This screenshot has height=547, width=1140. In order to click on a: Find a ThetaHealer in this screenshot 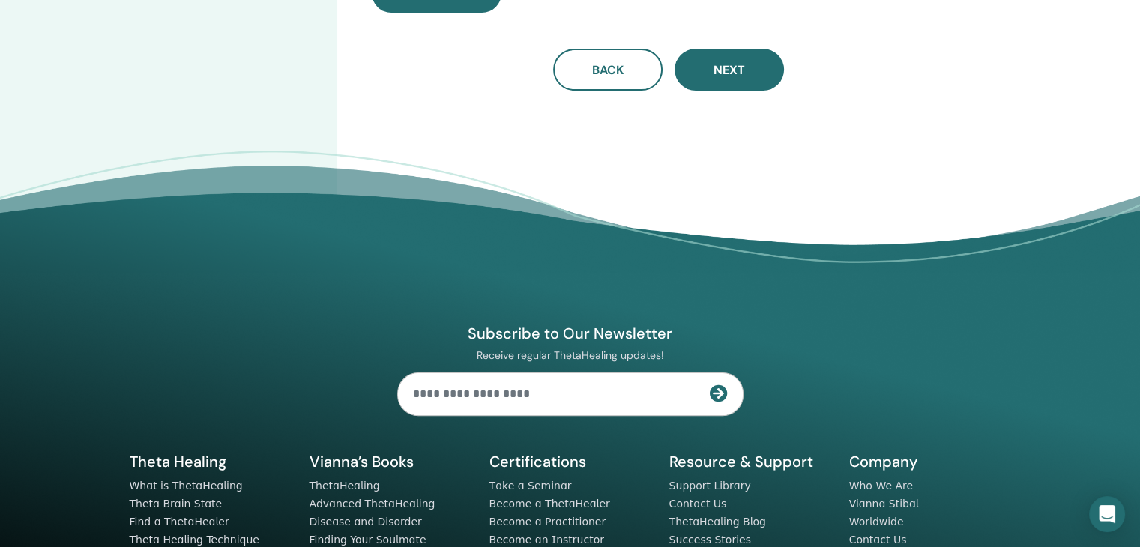, I will do `click(179, 522)`.